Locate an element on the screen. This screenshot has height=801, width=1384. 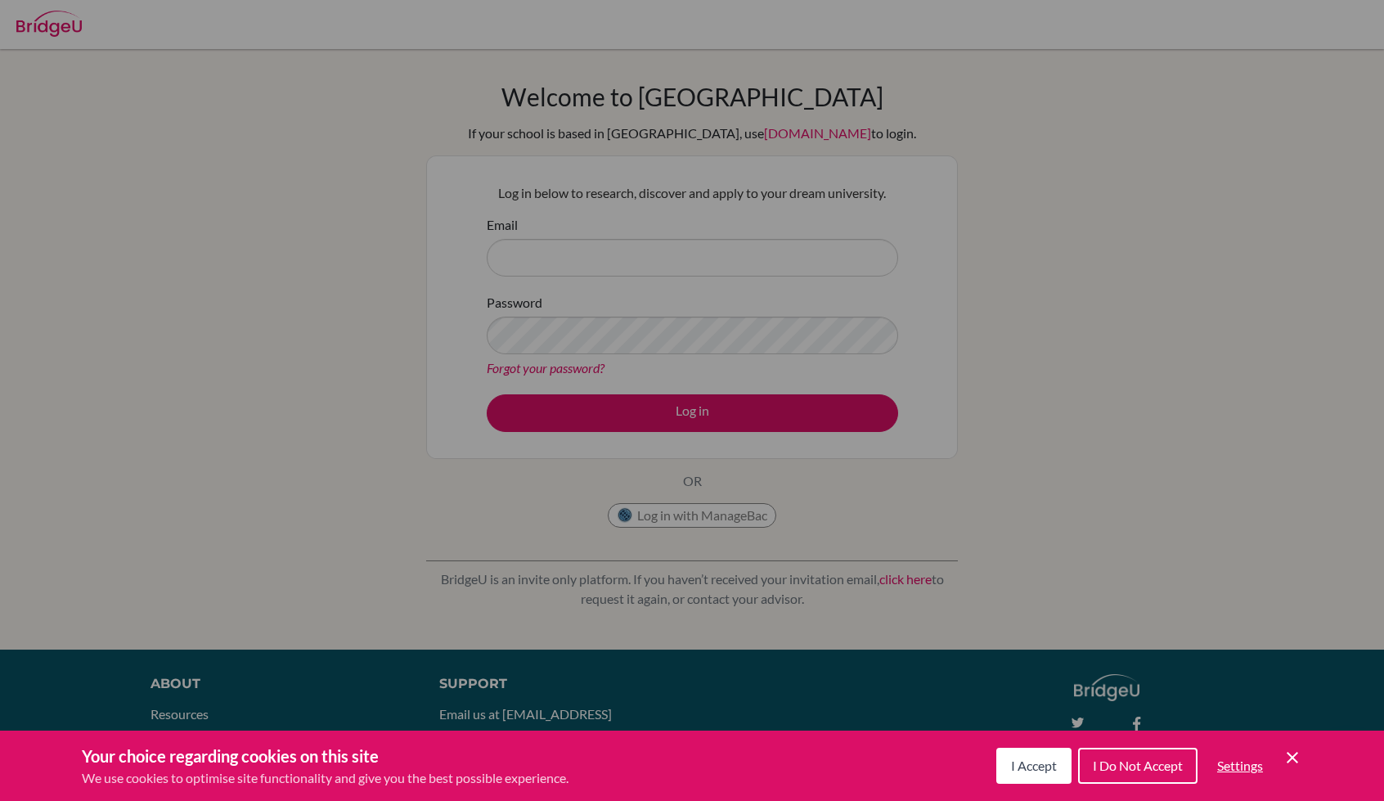
span: Settings is located at coordinates (1240, 765).